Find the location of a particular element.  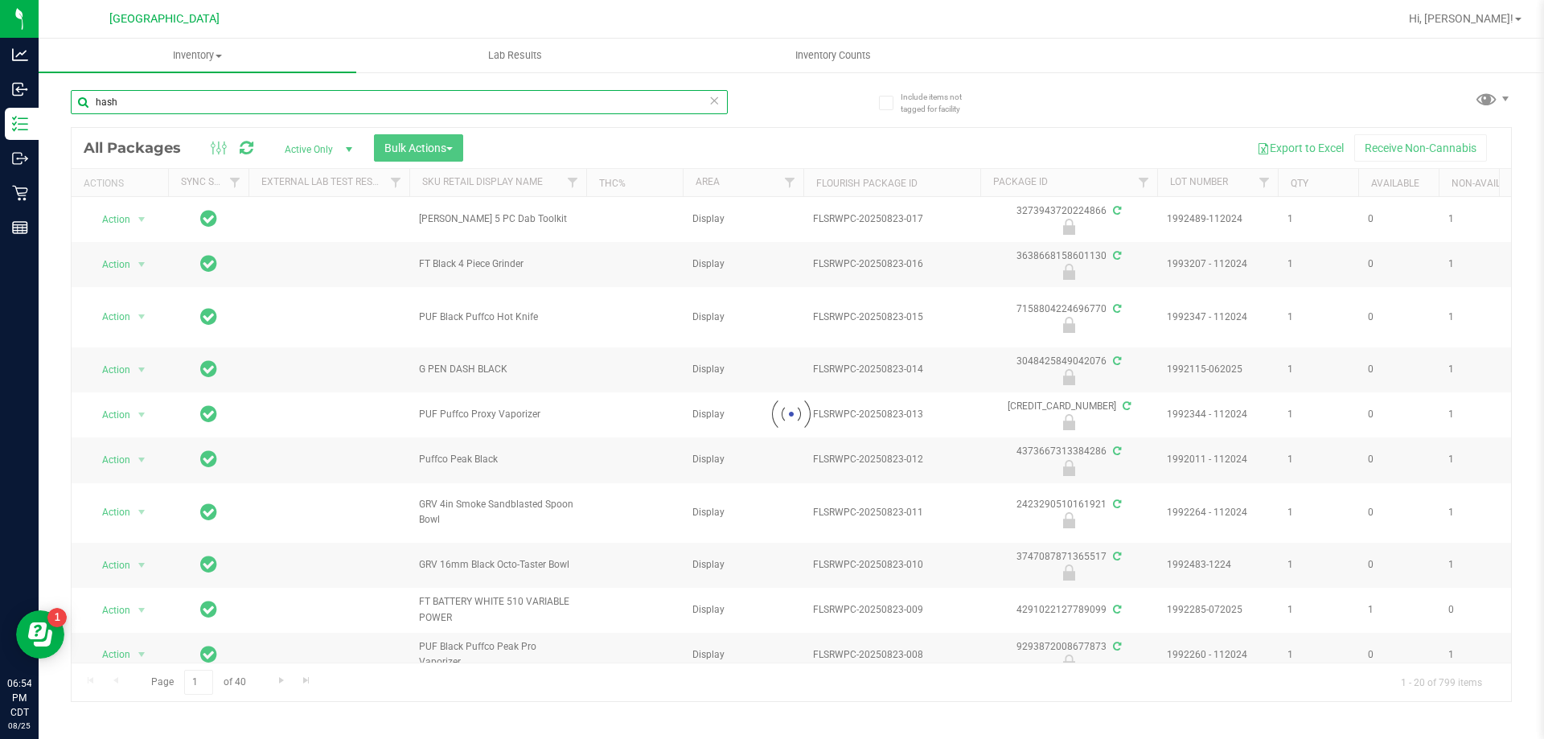

a: Lab Results is located at coordinates (515, 55).